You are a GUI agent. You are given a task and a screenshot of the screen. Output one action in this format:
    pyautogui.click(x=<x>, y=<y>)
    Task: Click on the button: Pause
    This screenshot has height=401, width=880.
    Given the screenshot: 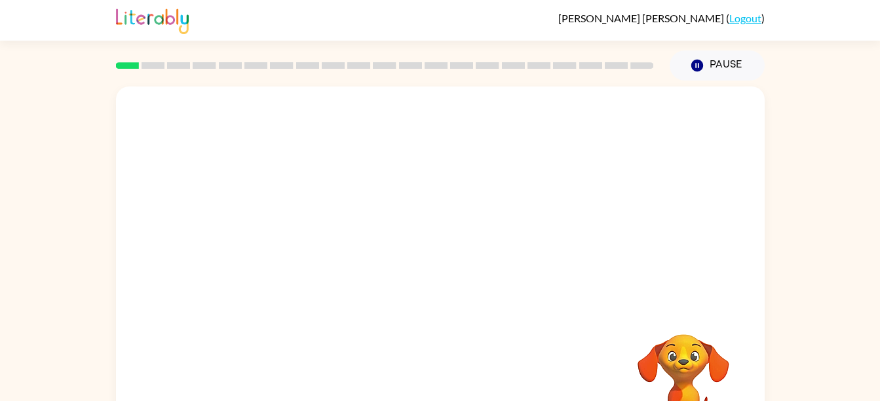 What is the action you would take?
    pyautogui.click(x=717, y=66)
    